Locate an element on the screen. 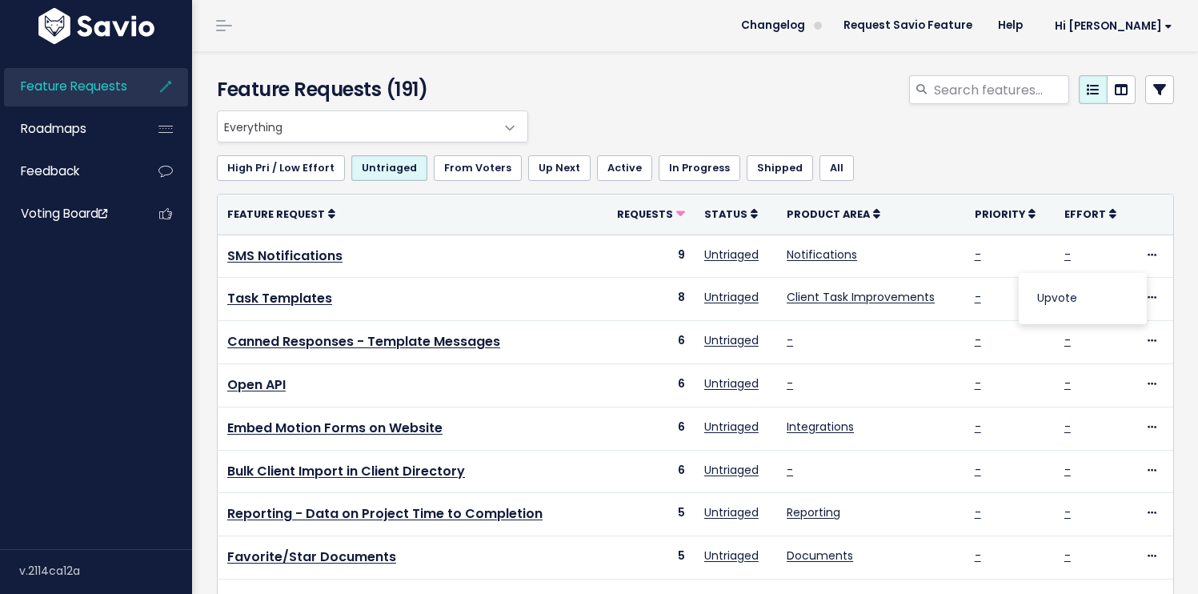 This screenshot has width=1198, height=594. a: Notifications is located at coordinates (822, 255).